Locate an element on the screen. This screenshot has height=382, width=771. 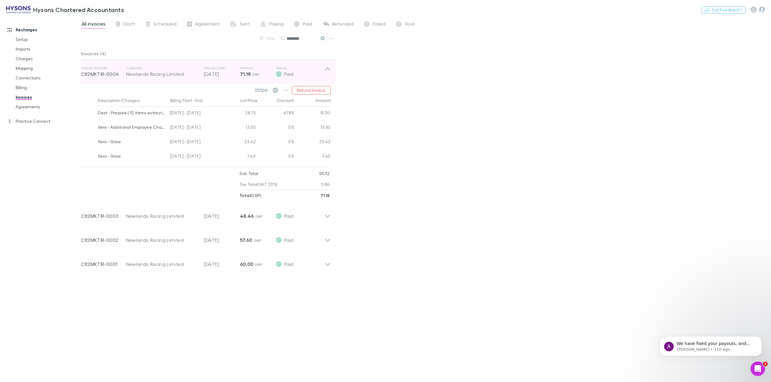
a: Billing is located at coordinates (48, 88).